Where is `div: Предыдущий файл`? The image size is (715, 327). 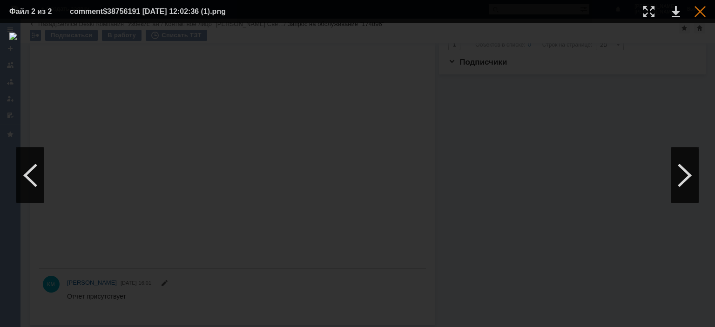
div: Предыдущий файл is located at coordinates (30, 176).